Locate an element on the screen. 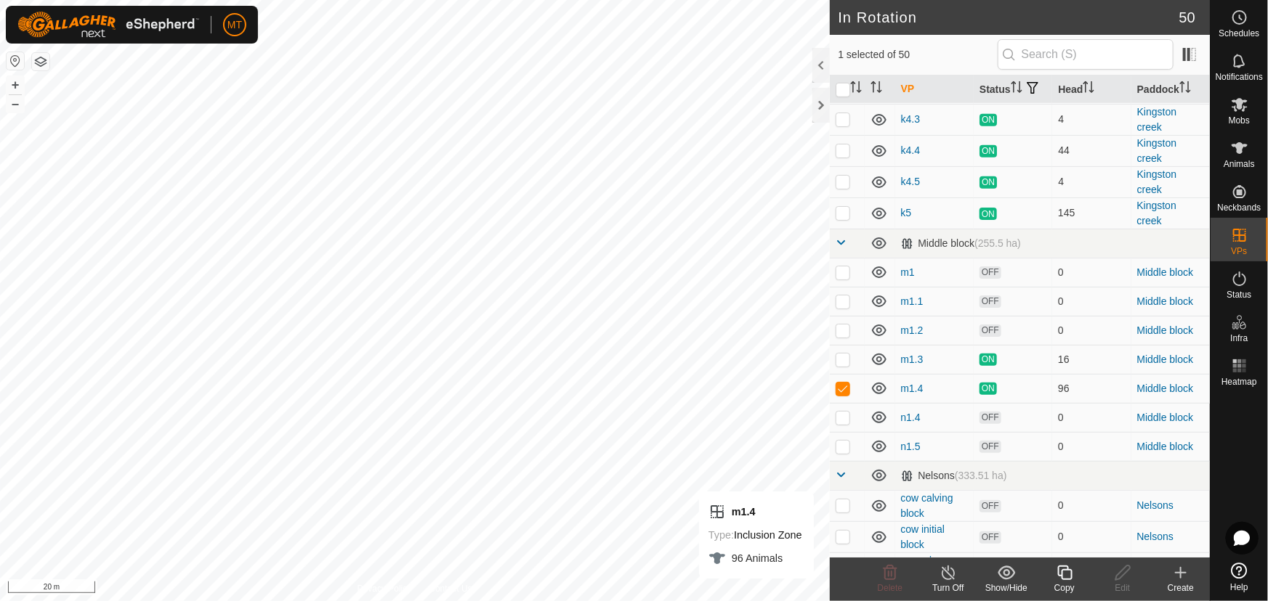 The height and width of the screenshot is (601, 1268). div: Nelsons is located at coordinates (954, 476).